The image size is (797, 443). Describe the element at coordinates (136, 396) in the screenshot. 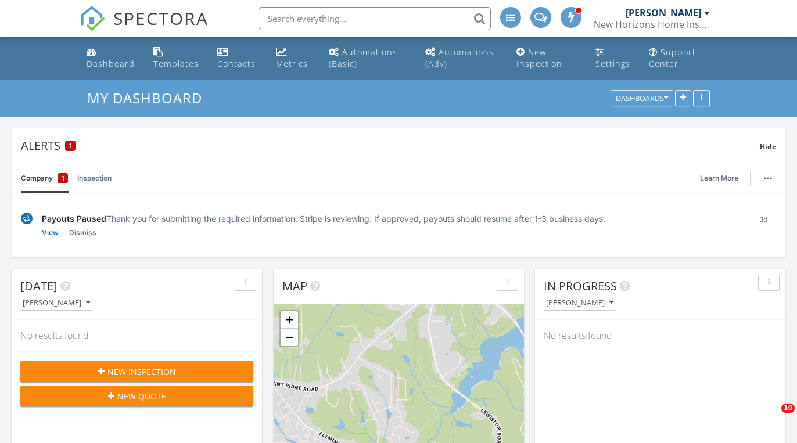

I see `button: New Quote` at that location.